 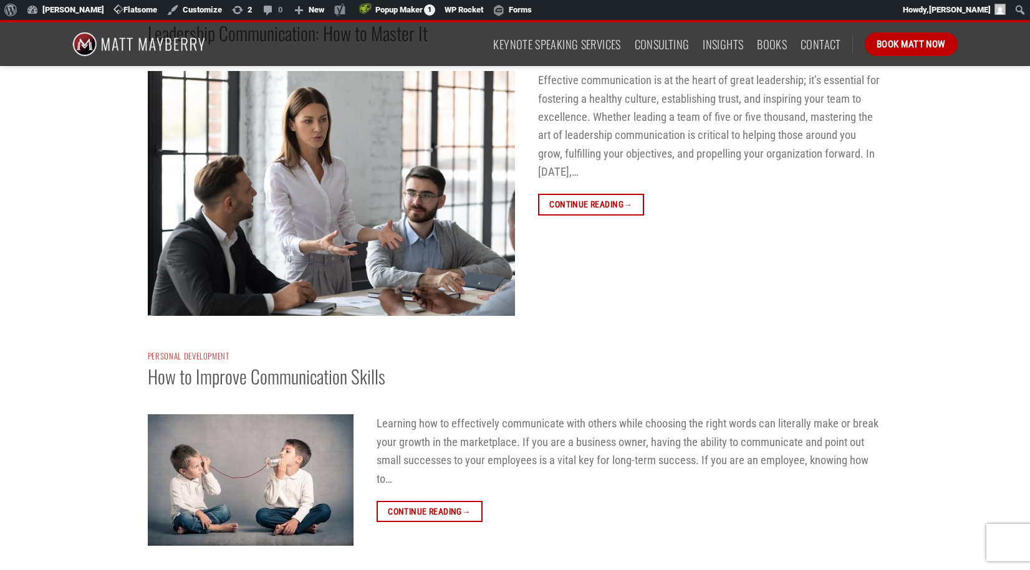 What do you see at coordinates (331, 193) in the screenshot?
I see `img: leadership communication` at bounding box center [331, 193].